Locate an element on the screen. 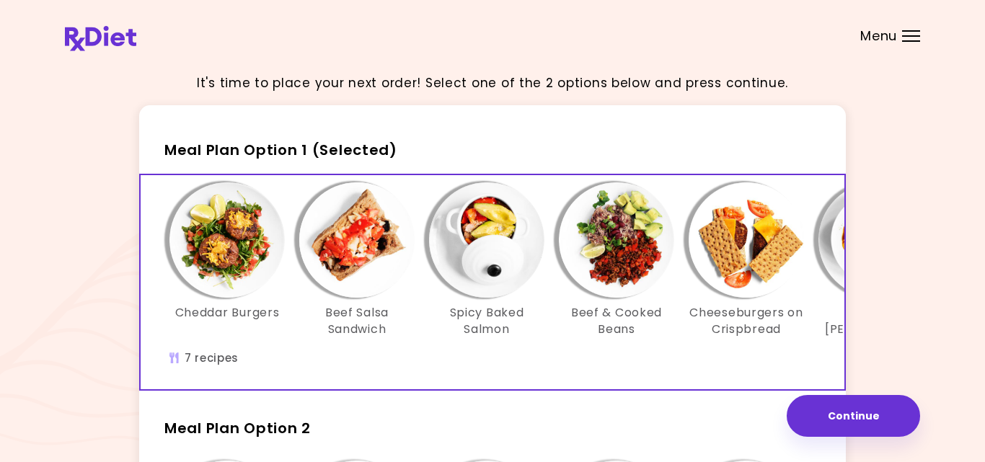  span: Menu is located at coordinates (878, 36).